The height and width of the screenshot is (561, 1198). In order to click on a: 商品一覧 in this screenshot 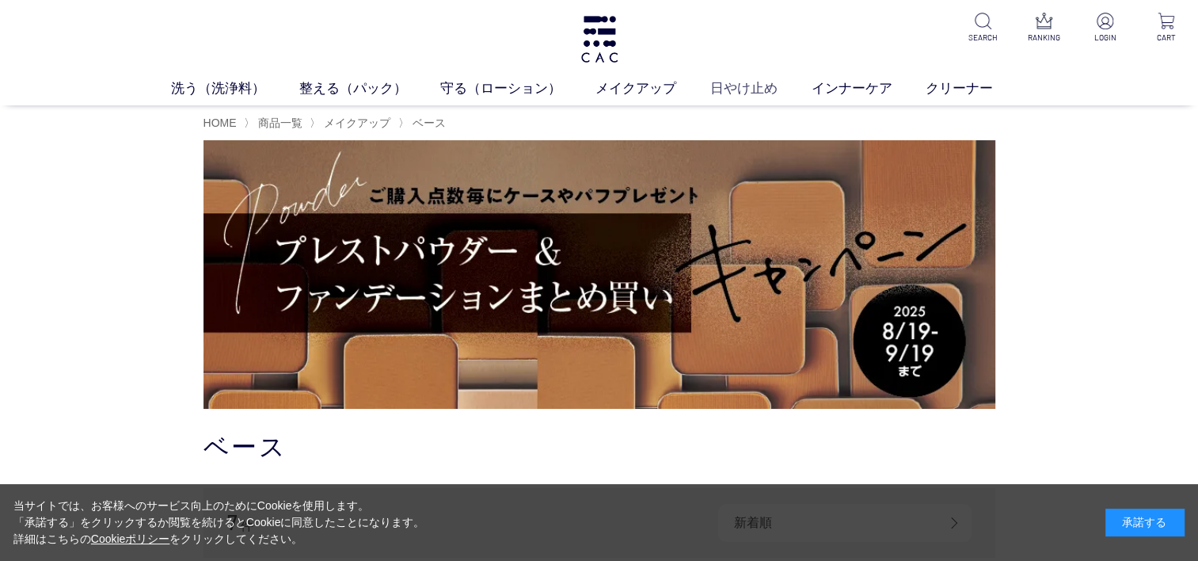, I will do `click(279, 123)`.